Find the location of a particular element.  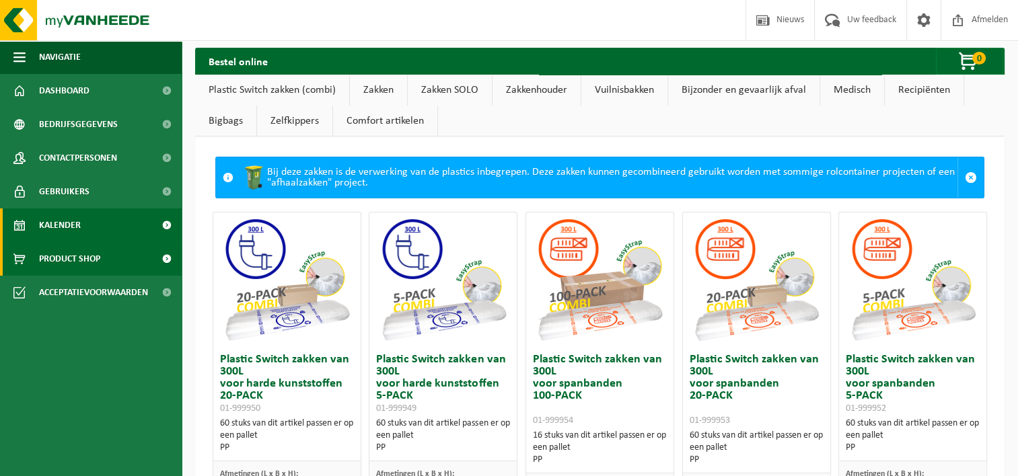

div: 16 stuks van dit artikel passen er op een pallet is located at coordinates (599, 448).